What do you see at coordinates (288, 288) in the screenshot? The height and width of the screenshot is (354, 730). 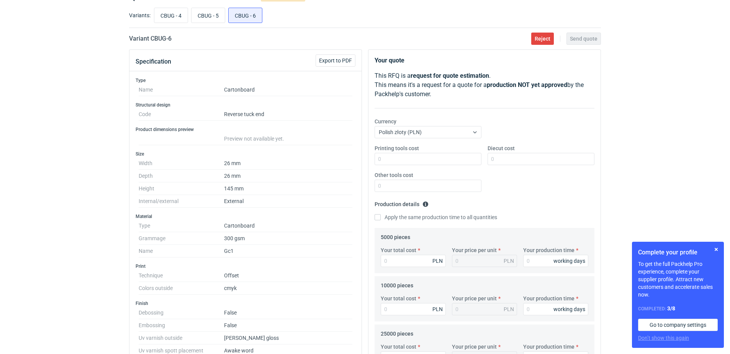 I see `dd: cmyk` at bounding box center [288, 288].